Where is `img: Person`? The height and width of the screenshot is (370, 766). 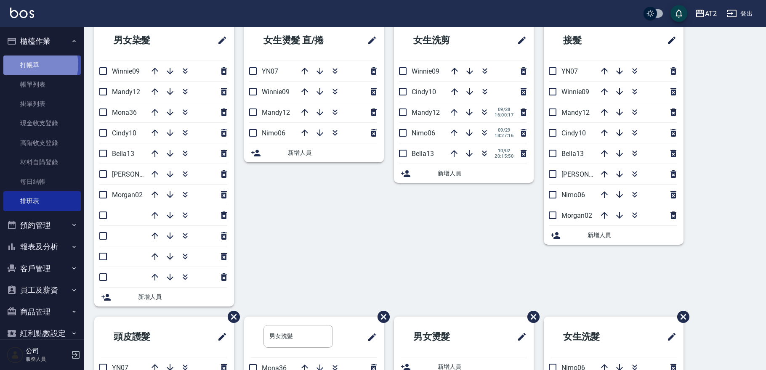 img: Person is located at coordinates (15, 355).